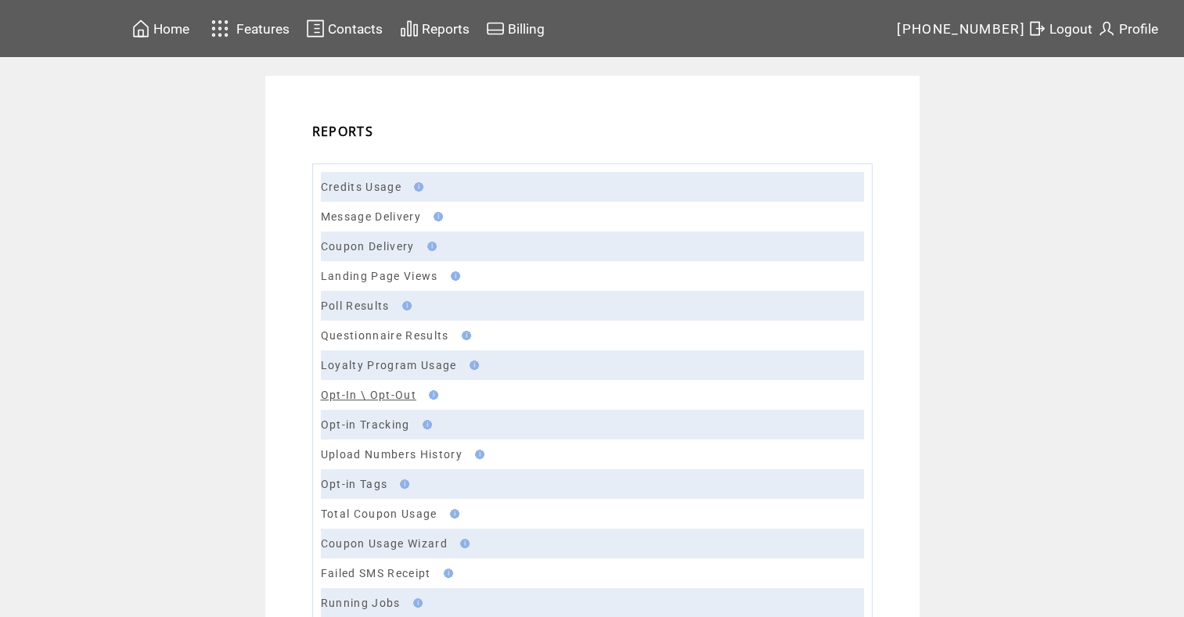 The width and height of the screenshot is (1184, 617). What do you see at coordinates (1106, 28) in the screenshot?
I see `img: profile.svg` at bounding box center [1106, 28].